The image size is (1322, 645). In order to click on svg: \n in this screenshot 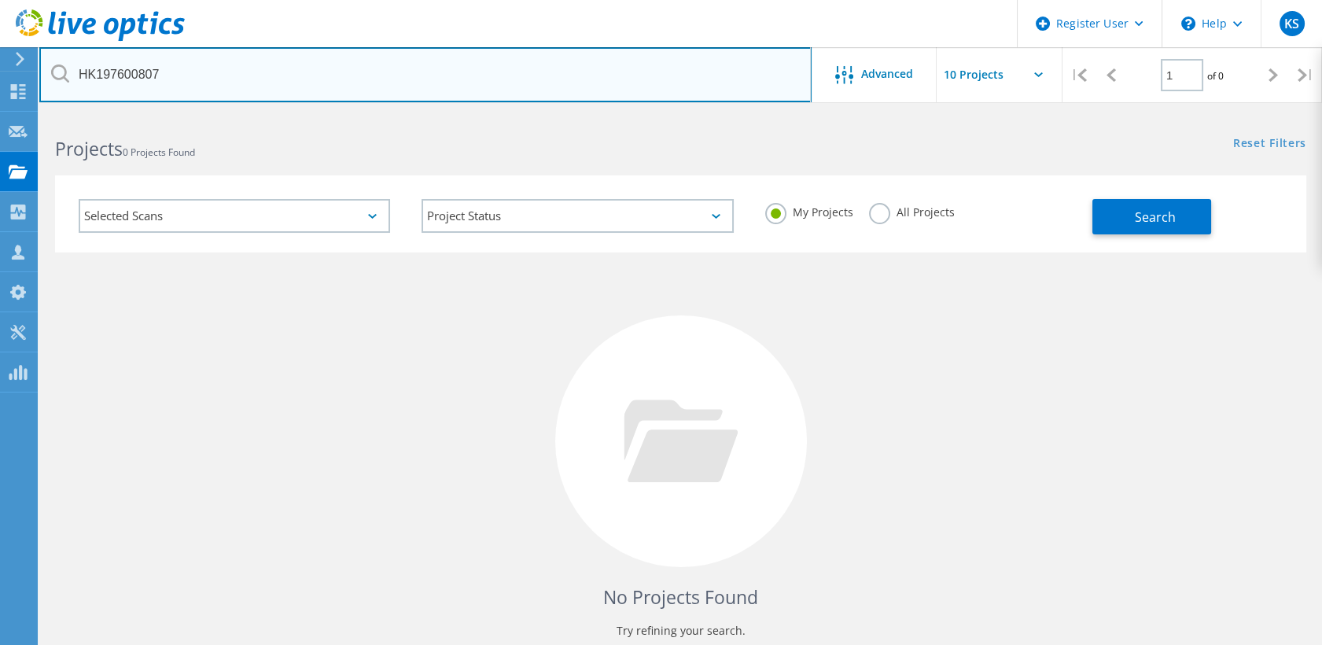, I will do `click(1188, 24)`.